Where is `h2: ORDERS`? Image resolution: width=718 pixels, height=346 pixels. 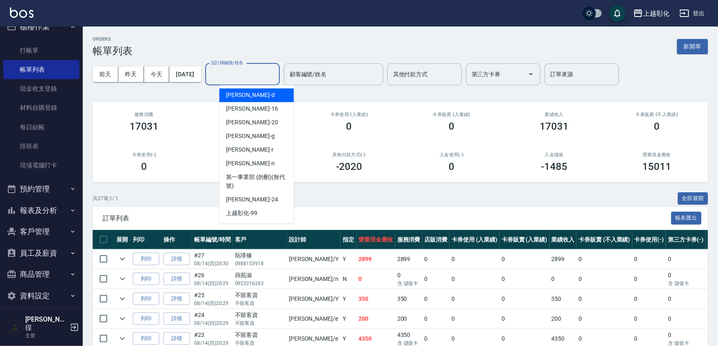
h2: ORDERS is located at coordinates (113, 39).